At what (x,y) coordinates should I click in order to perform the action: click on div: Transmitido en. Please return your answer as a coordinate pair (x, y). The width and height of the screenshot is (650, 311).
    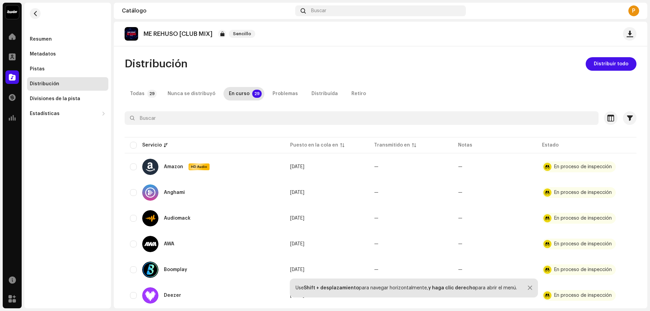
    Looking at the image, I should click on (392, 145).